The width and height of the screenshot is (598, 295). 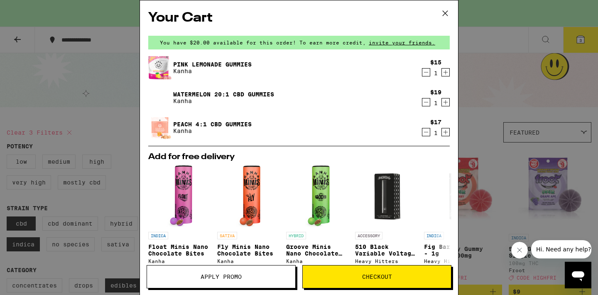 I want to click on span: You have $20.00 available for this order! To earn more credit,, so click(x=263, y=42).